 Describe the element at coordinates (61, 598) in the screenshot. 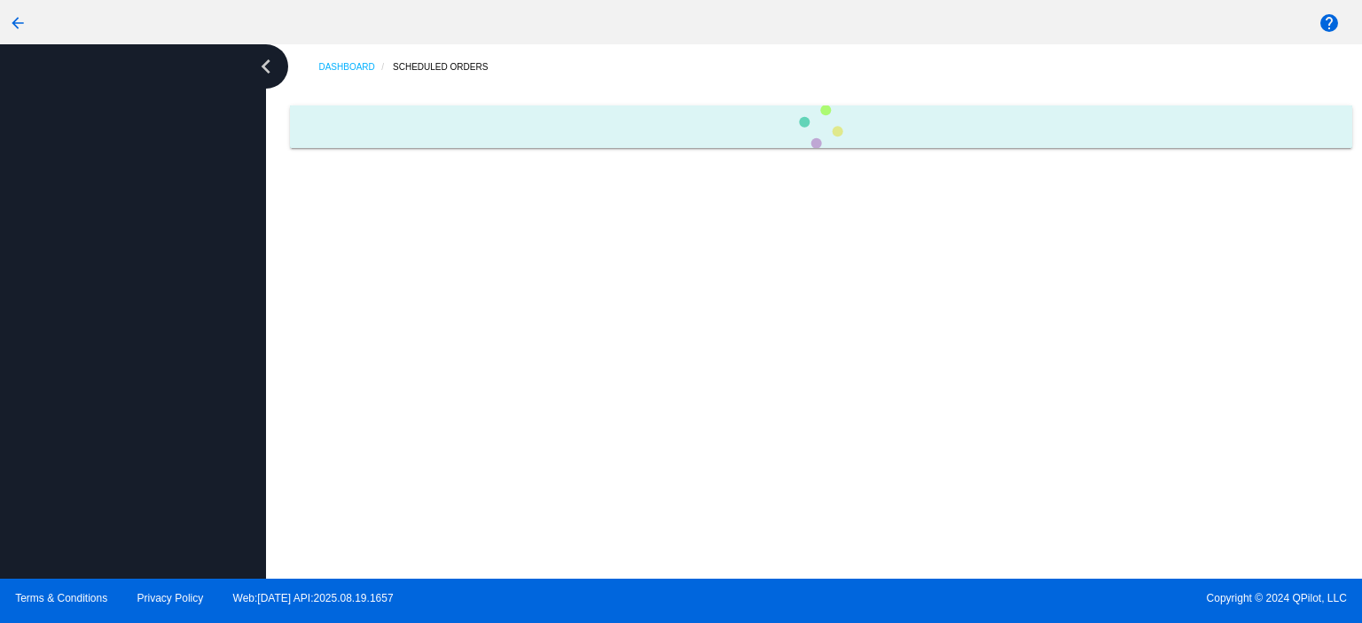

I see `a: Terms & Conditions` at that location.